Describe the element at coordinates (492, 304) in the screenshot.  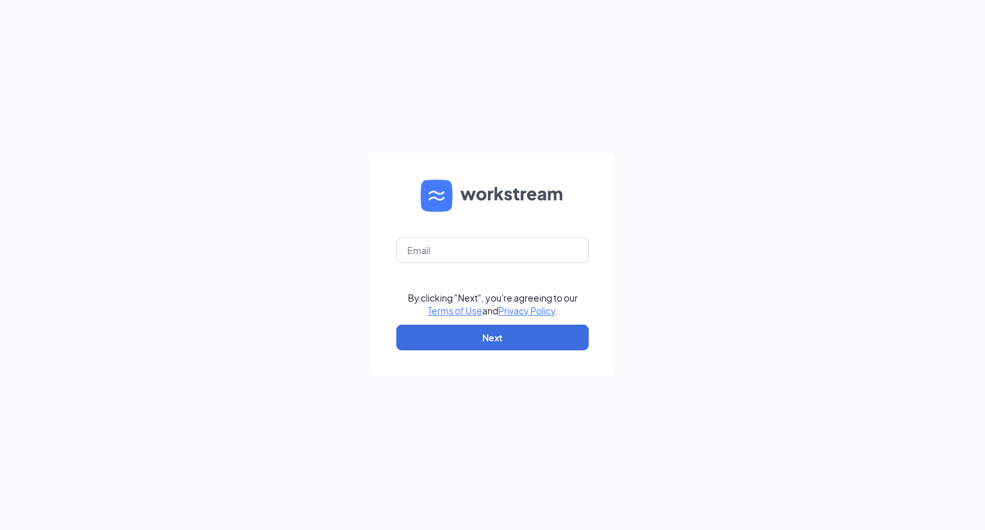
I see `div: By clicking "Next", you're agreeing to our and .` at that location.